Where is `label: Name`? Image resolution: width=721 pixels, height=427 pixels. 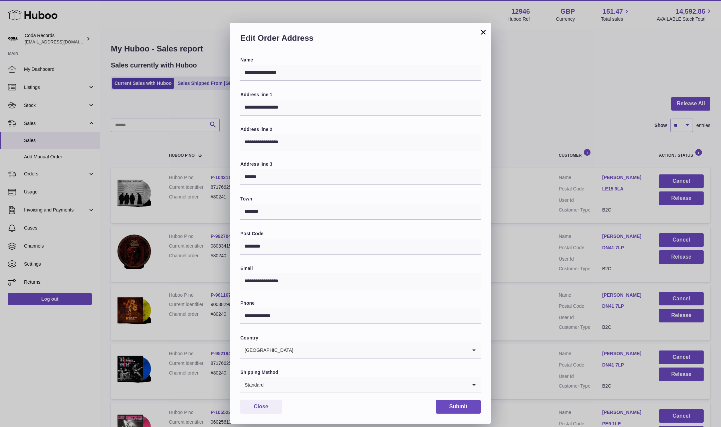
label: Name is located at coordinates (361, 60).